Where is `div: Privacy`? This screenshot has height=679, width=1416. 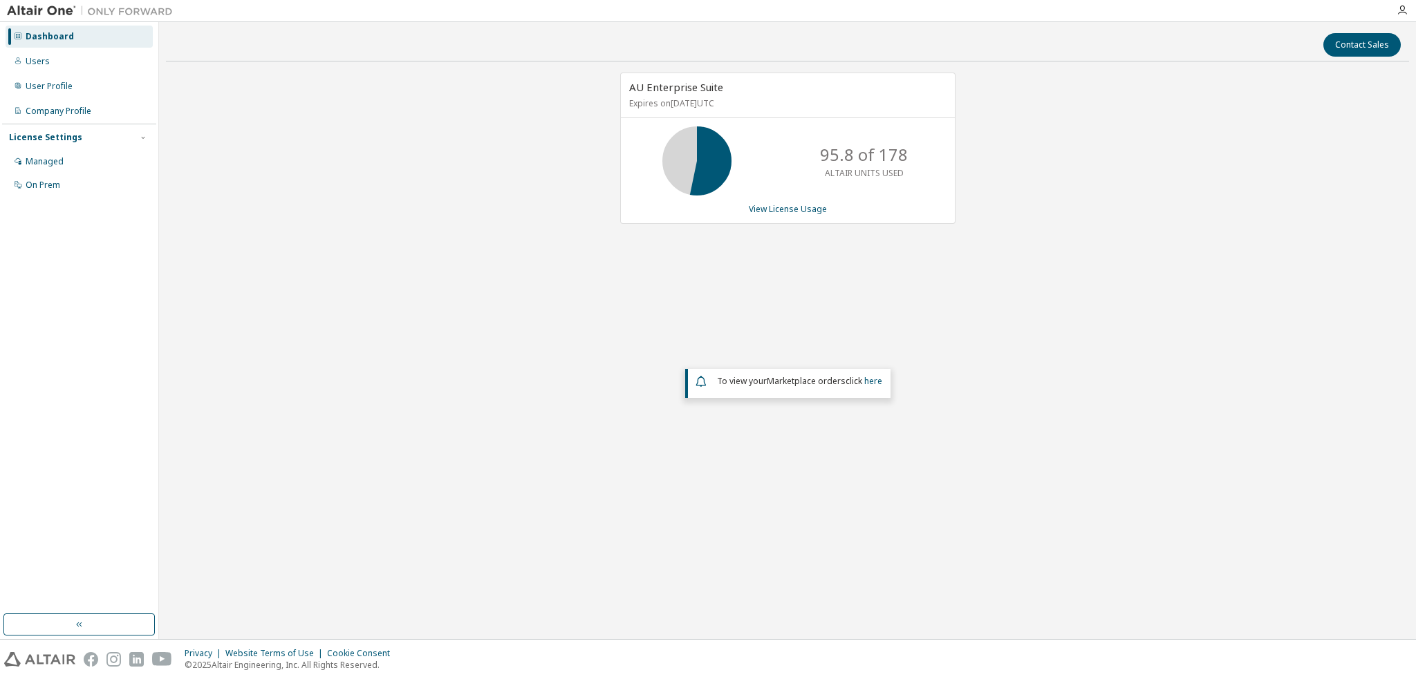
div: Privacy is located at coordinates (205, 654).